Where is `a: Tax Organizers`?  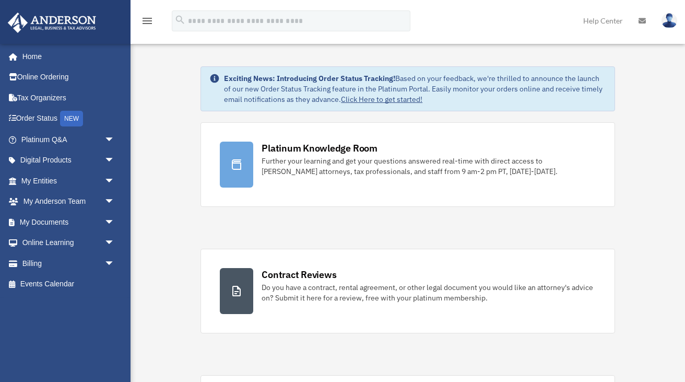
a: Tax Organizers is located at coordinates (69, 98).